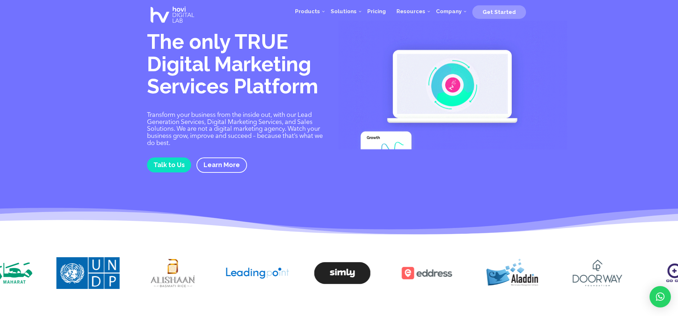  Describe the element at coordinates (169, 164) in the screenshot. I see `a: Talk to Us` at that location.